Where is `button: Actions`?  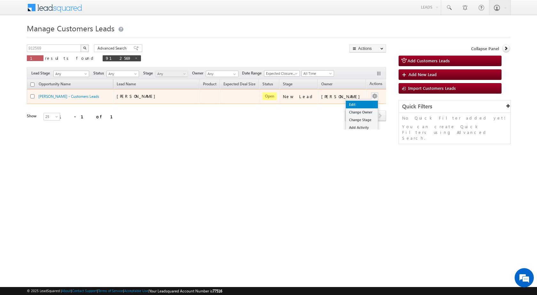
button: Actions is located at coordinates (368, 48).